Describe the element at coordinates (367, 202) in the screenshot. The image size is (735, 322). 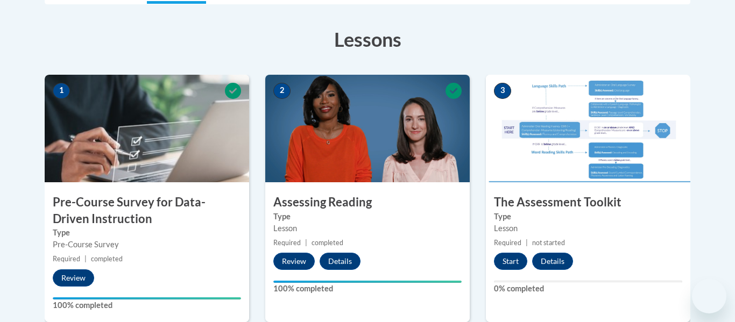
I see `h3: Assessing Reading` at that location.